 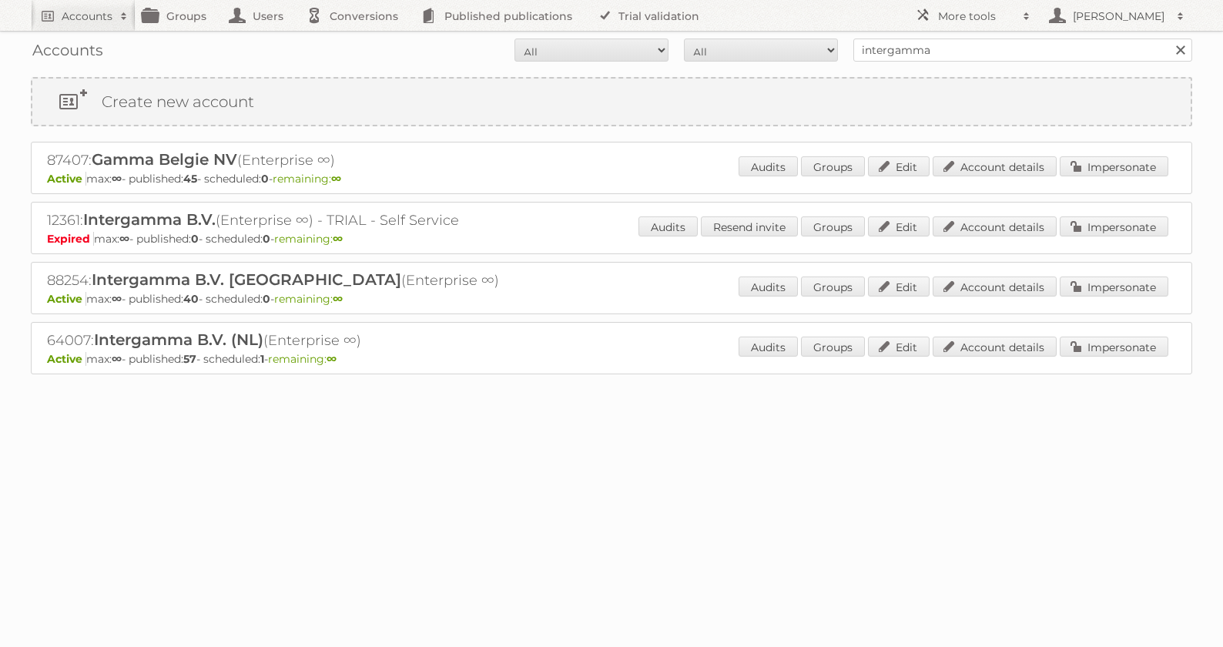 What do you see at coordinates (317, 340) in the screenshot?
I see `h2: 64007: (Enterprise ∞)` at bounding box center [317, 340].